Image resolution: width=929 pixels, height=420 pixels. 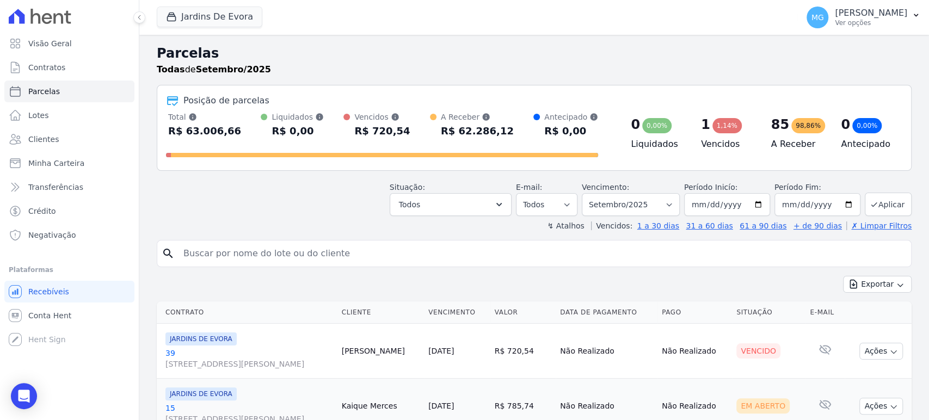 What do you see at coordinates (168, 254) in the screenshot?
I see `i: search` at bounding box center [168, 254].